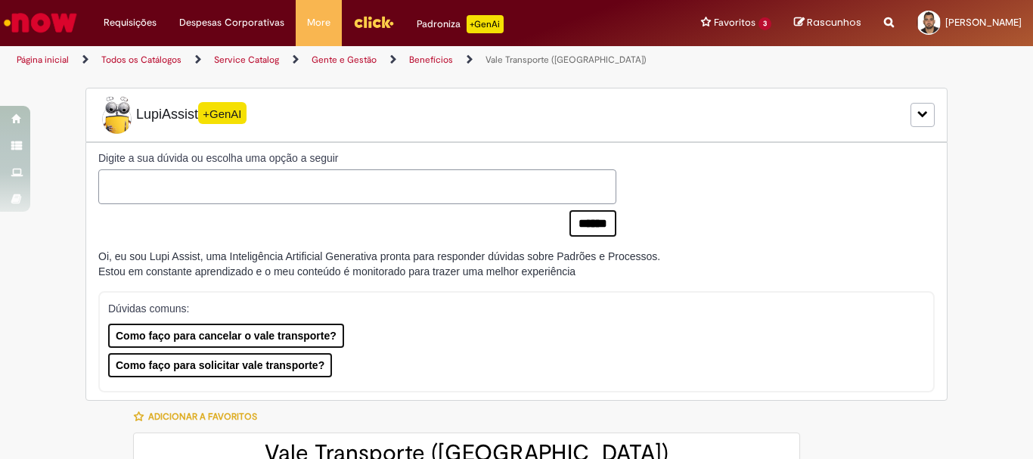 The width and height of the screenshot is (1033, 459). Describe the element at coordinates (117, 115) in the screenshot. I see `img: Lupi` at that location.